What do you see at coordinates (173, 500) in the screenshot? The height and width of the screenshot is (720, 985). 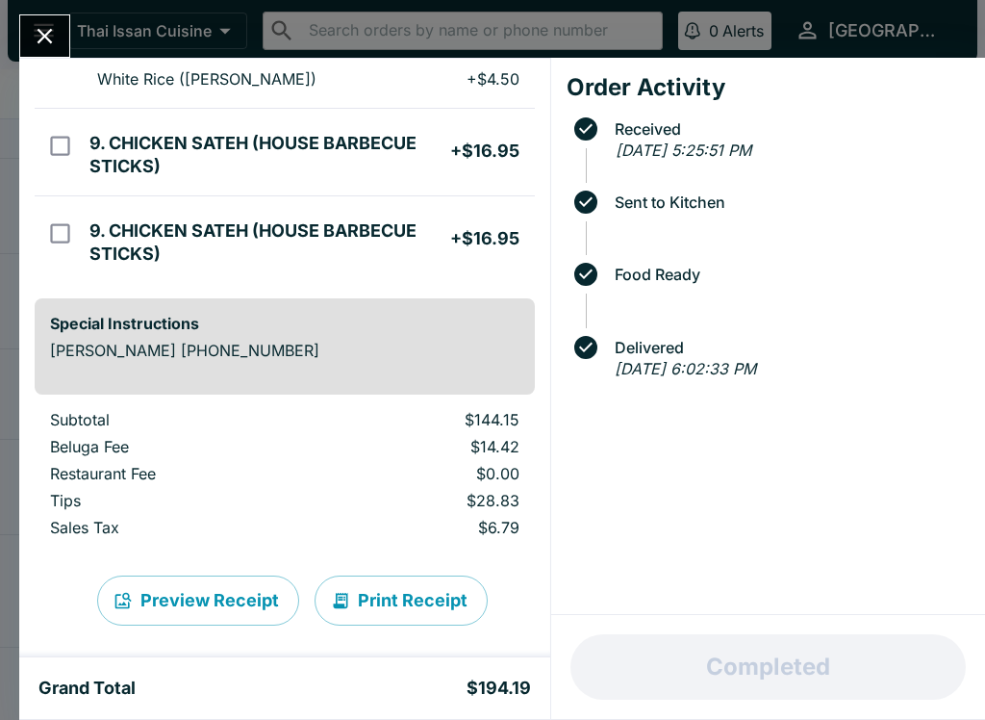 I see `p: Tips` at bounding box center [173, 500].